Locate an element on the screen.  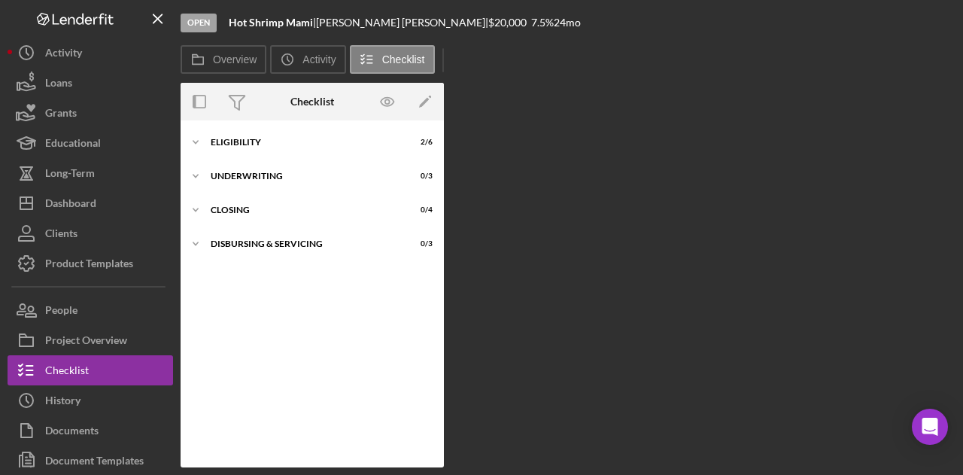
label: Overview is located at coordinates (235, 59).